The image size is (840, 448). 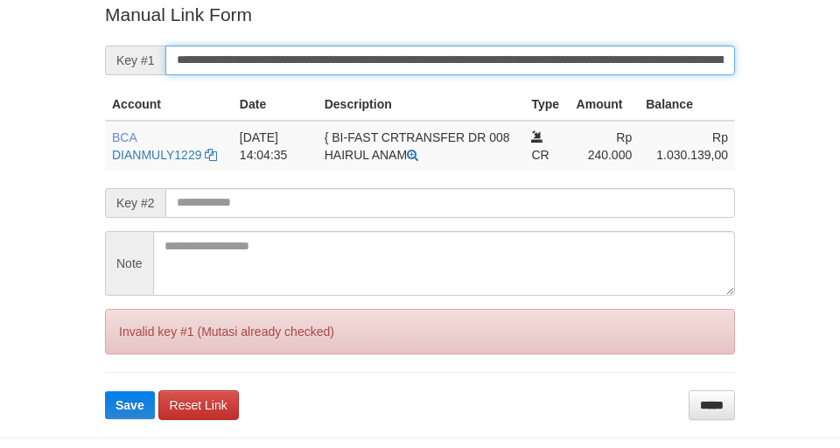 What do you see at coordinates (199, 405) in the screenshot?
I see `span: Reset Link` at bounding box center [199, 405].